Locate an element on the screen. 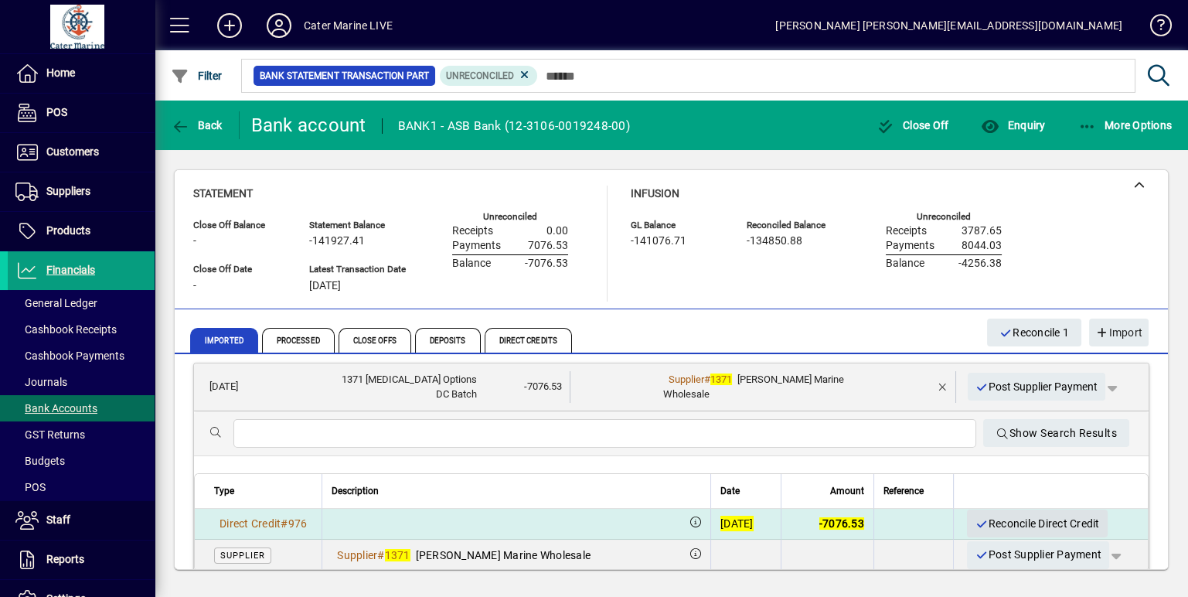  a: Suppliers is located at coordinates (81, 192).